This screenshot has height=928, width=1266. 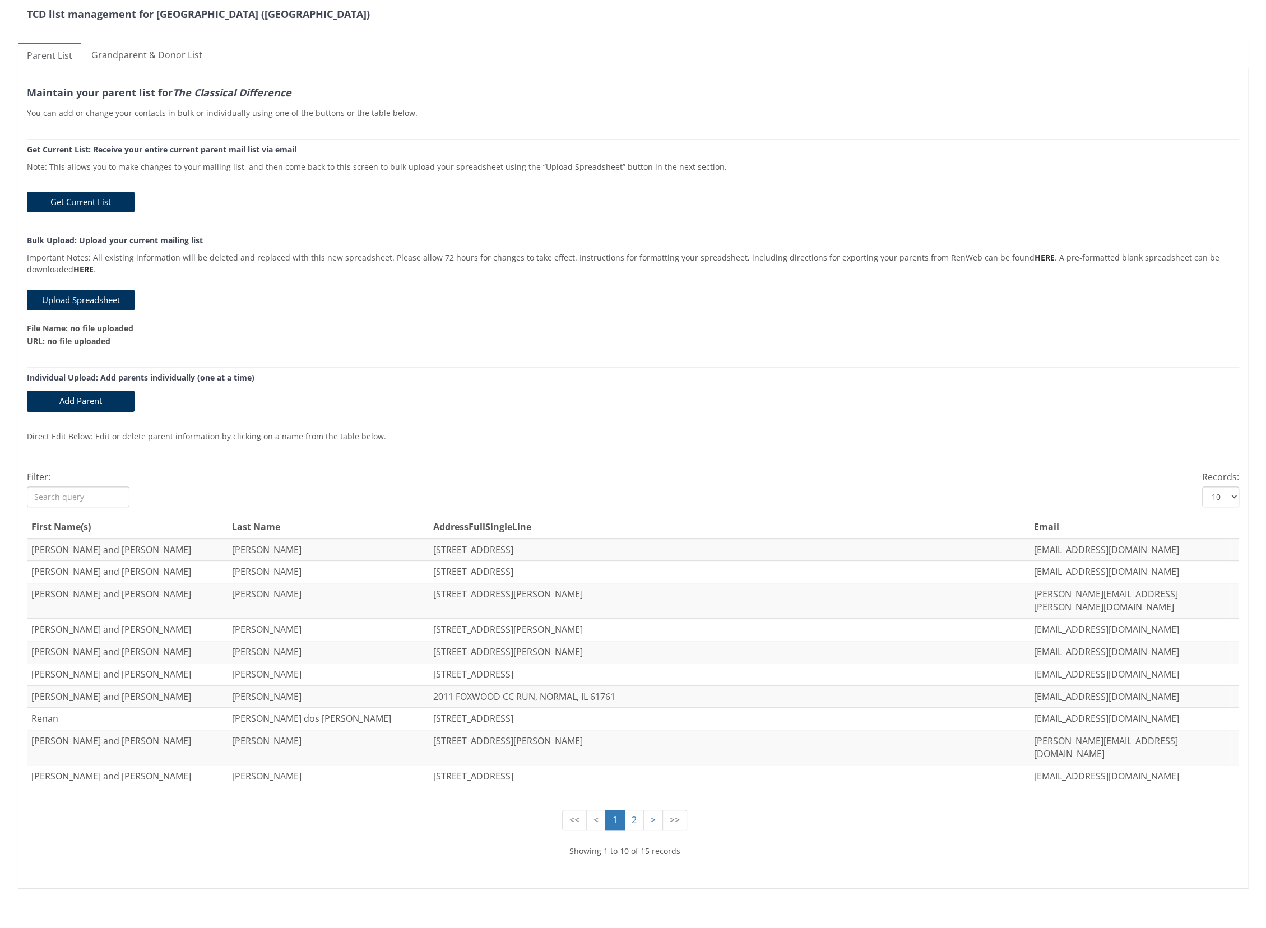 I want to click on p: You can add or change your contacts in bulk or individually using one of the buttons or the table..., so click(x=633, y=108).